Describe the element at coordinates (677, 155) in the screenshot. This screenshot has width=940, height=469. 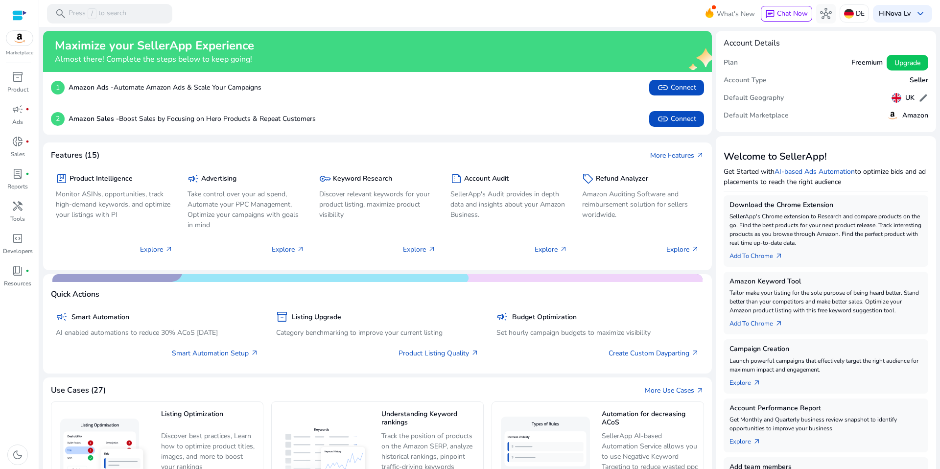
I see `a: More Featuresarrow_outward` at that location.